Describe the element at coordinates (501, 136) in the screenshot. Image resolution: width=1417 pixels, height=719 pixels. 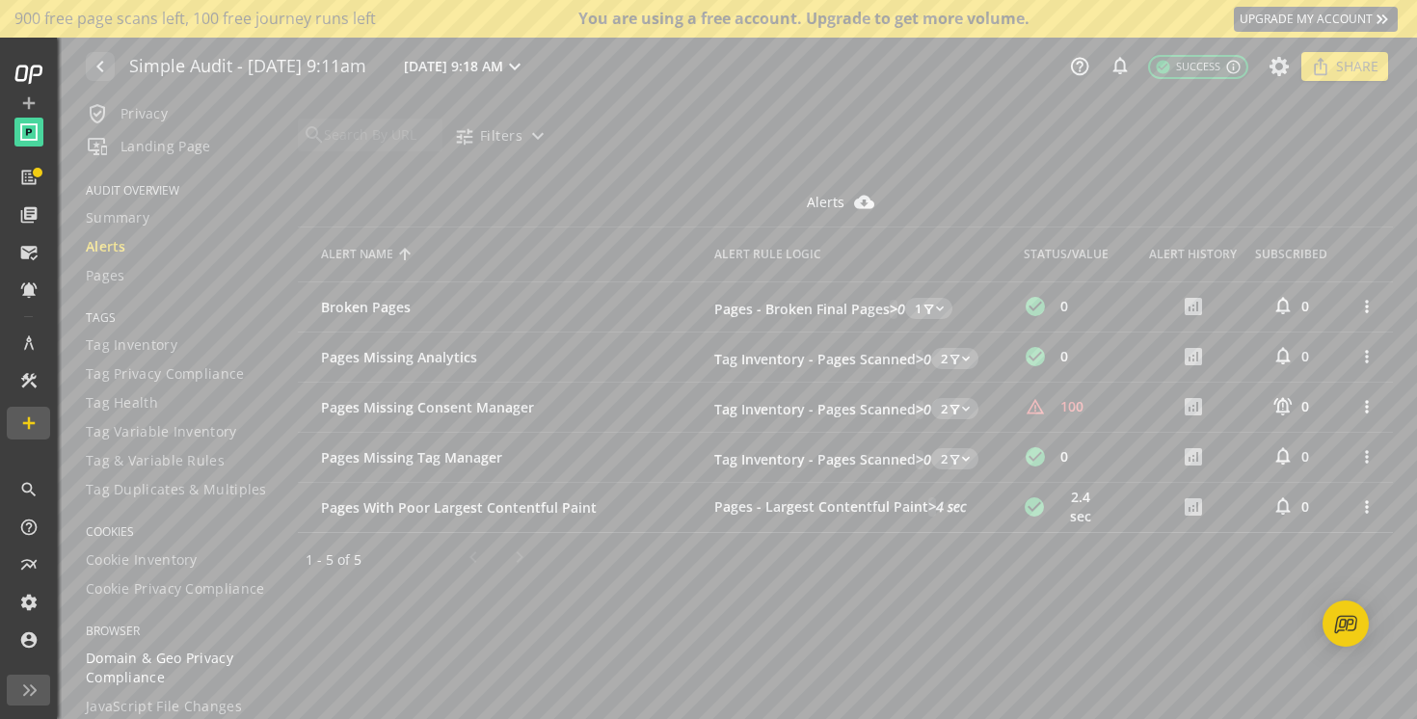
I see `span: Filters` at that location.